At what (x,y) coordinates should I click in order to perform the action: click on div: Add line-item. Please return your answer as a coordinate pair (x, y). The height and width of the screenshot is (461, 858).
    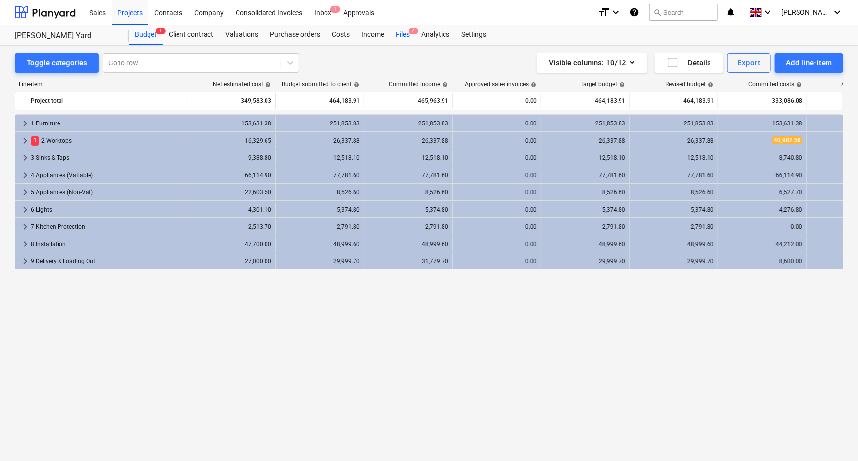
    Looking at the image, I should click on (809, 63).